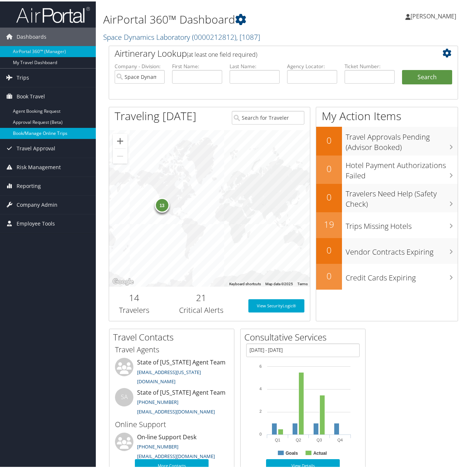 The image size is (468, 468). I want to click on label: Agency Locator:, so click(312, 65).